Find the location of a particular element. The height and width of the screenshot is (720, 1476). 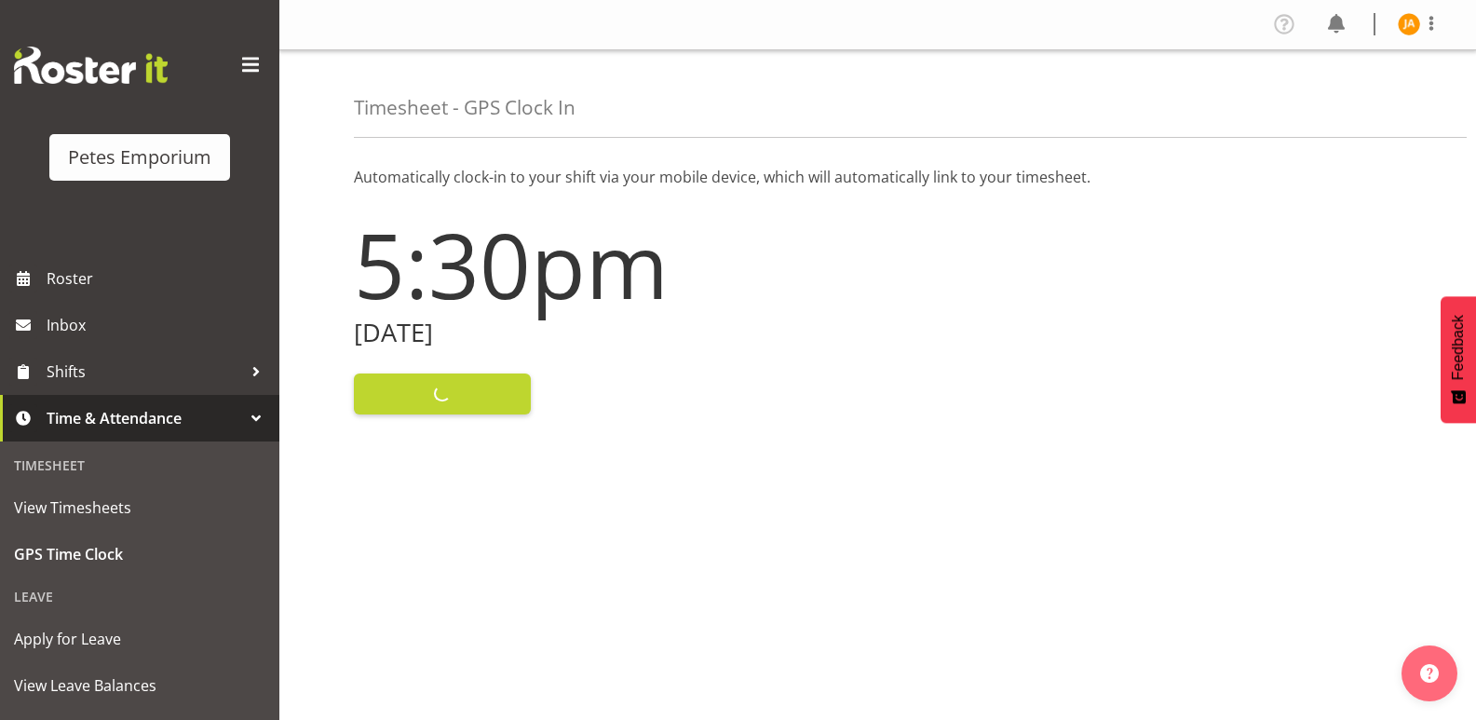

div: Leave is located at coordinates (140, 596).